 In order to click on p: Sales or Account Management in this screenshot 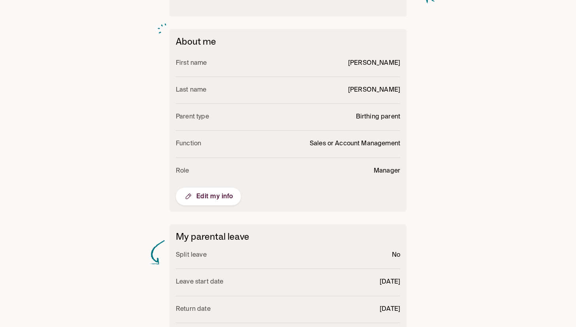, I will do `click(355, 144)`.